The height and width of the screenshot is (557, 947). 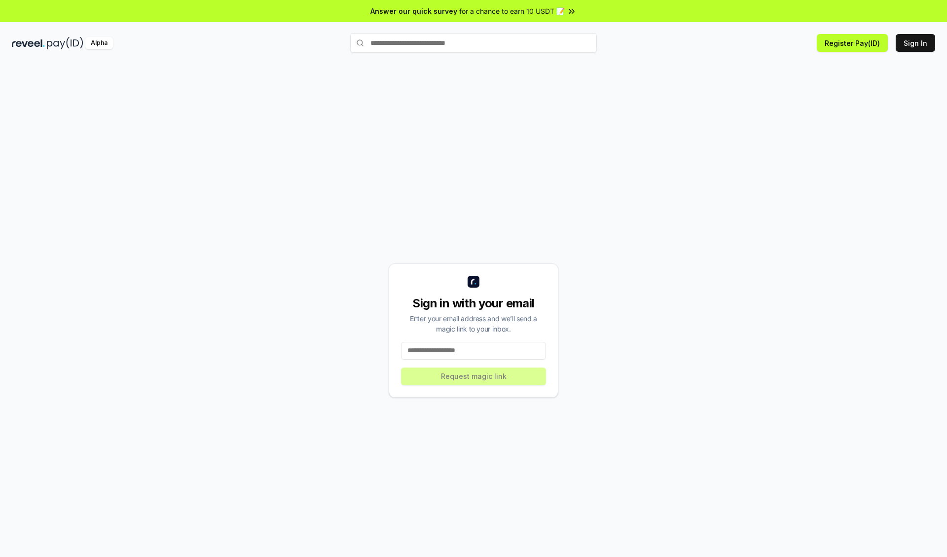 I want to click on div: Sign in with your email, so click(x=474, y=303).